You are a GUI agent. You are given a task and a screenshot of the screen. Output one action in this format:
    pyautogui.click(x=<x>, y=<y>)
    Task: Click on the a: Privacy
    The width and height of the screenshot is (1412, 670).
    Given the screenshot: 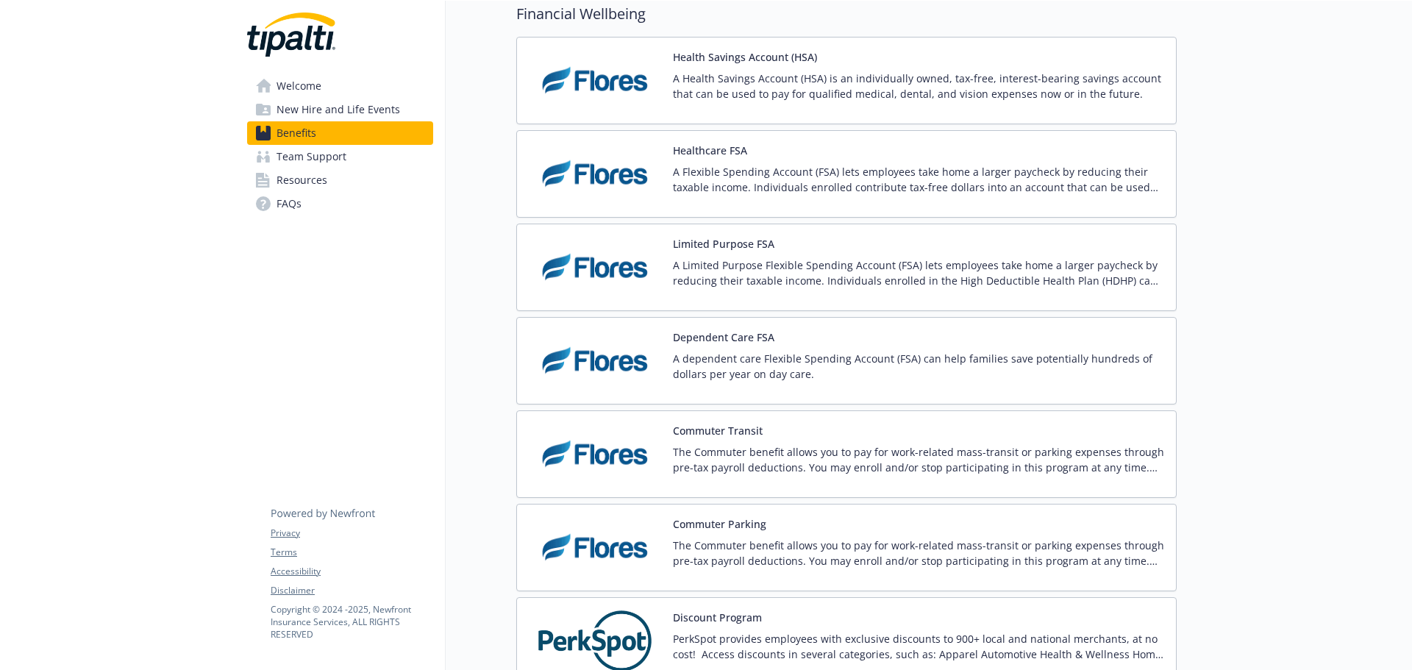 What is the action you would take?
    pyautogui.click(x=351, y=533)
    